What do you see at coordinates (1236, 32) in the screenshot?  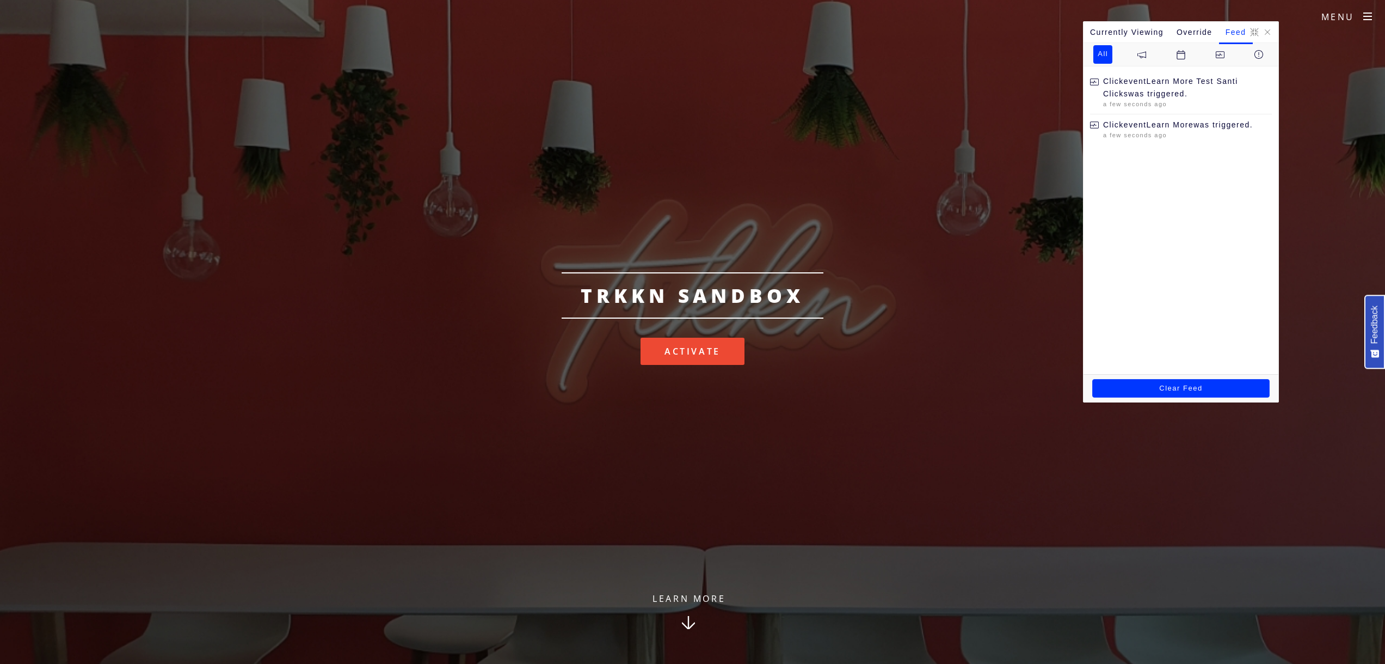 I see `optly-block: Feed` at bounding box center [1236, 32].